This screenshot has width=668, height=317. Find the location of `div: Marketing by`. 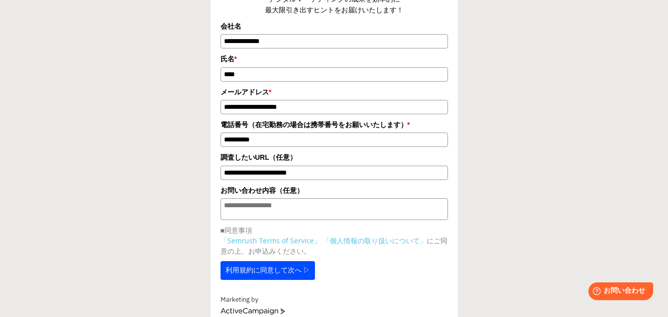

div: Marketing by is located at coordinates (334, 300).